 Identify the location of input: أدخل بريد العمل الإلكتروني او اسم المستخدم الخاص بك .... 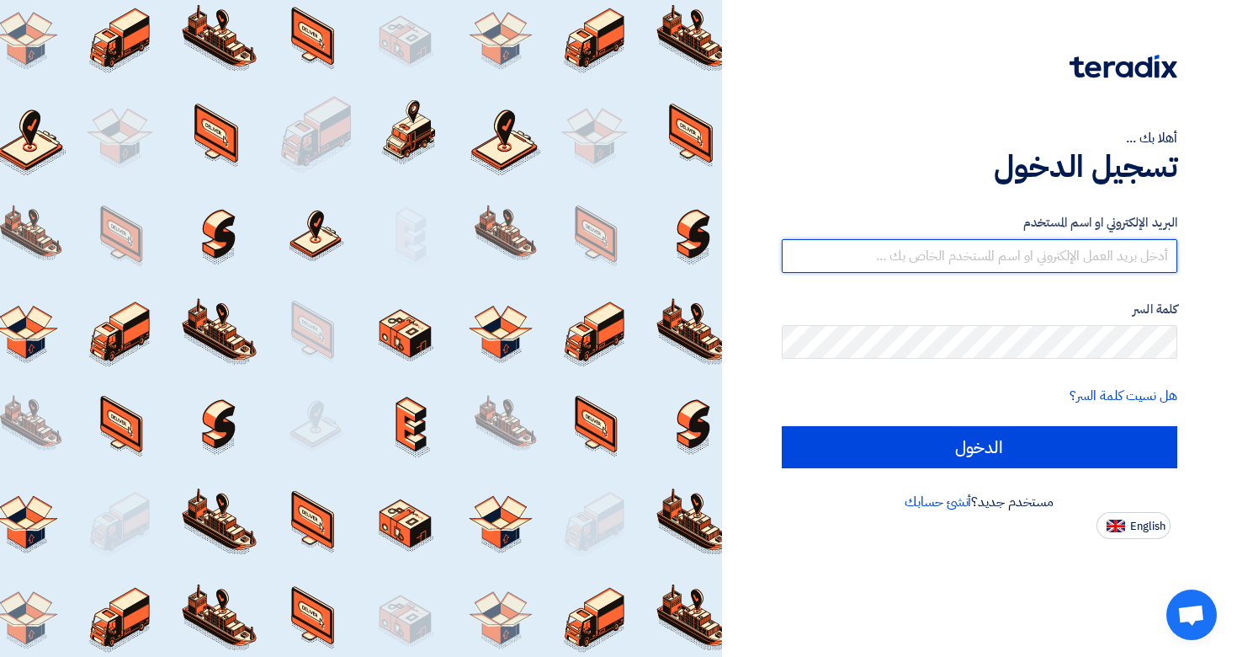
(980, 256).